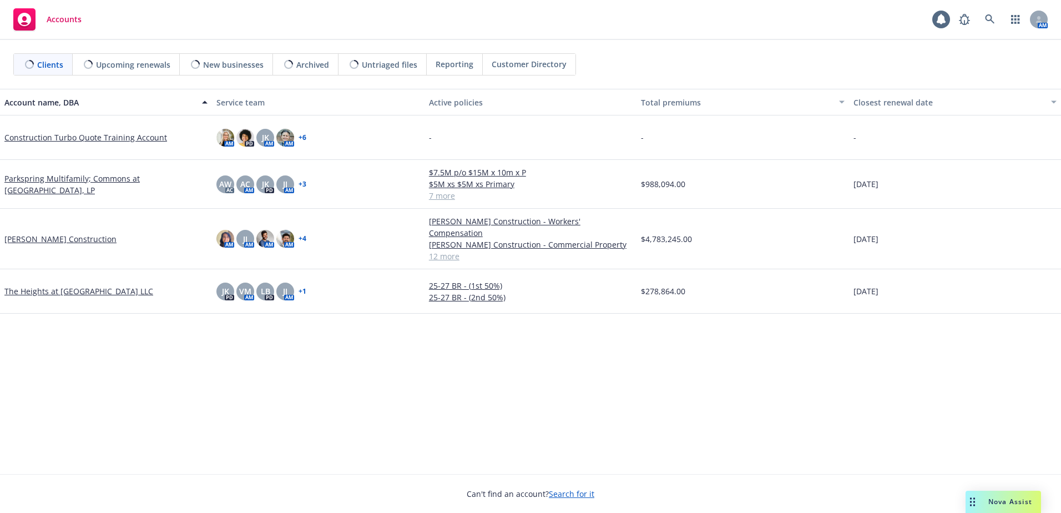  What do you see at coordinates (1016, 19) in the screenshot?
I see `a: Switch app` at bounding box center [1016, 19].